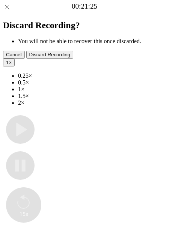 The width and height of the screenshot is (169, 226). I want to click on span: 1, so click(7, 62).